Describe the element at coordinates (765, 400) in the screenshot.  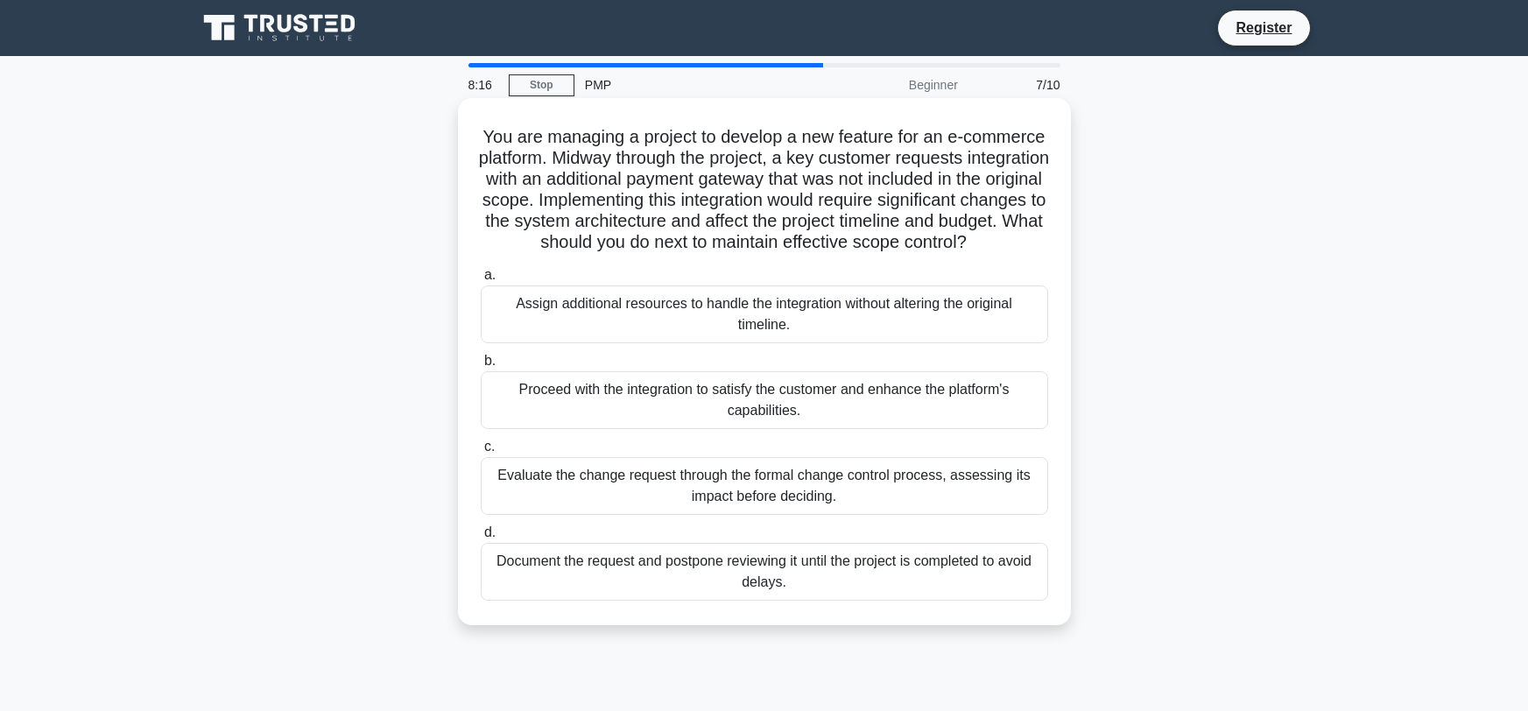
I see `div: Proceed with the integration to satisfy the customer and enhance the platform's capabilities.` at that location.